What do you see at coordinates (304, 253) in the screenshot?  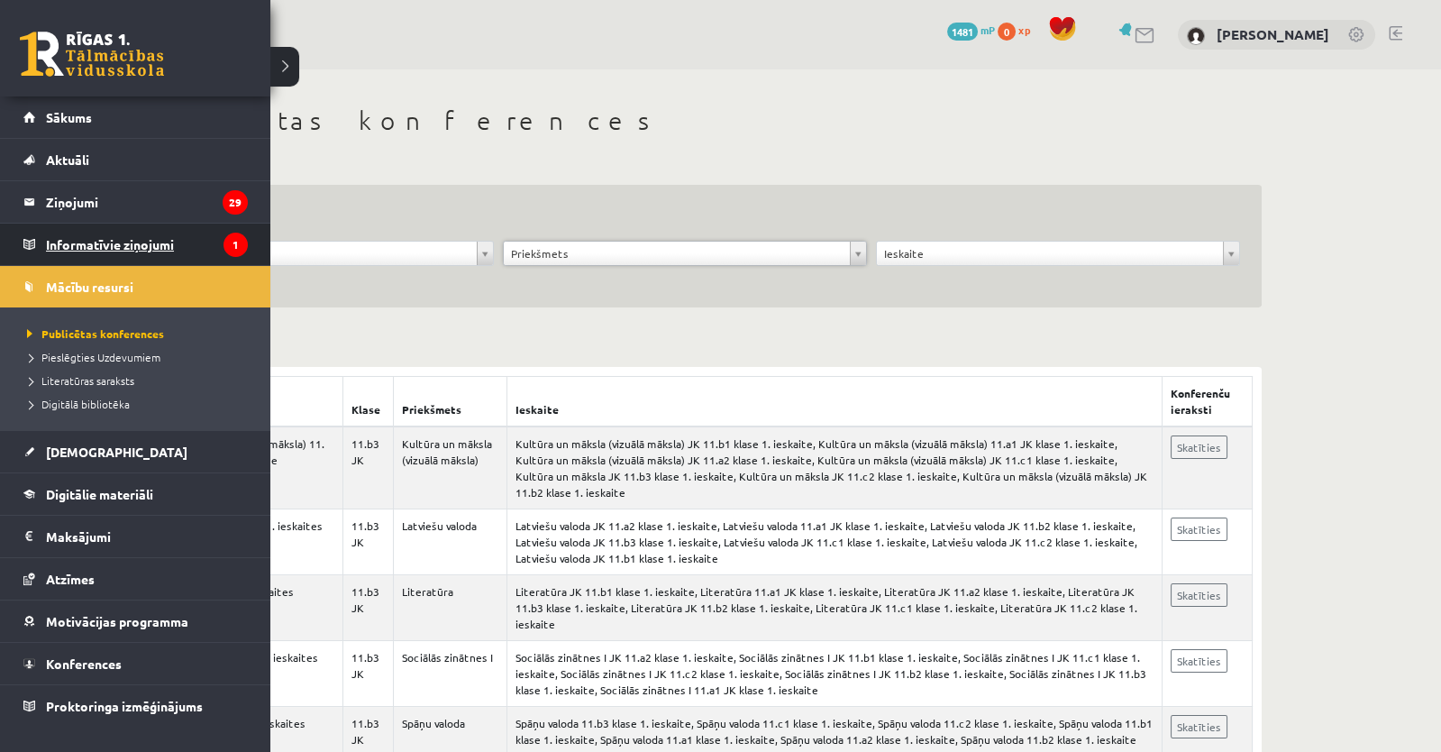 I see `span: 11.b3 JK` at bounding box center [304, 253].